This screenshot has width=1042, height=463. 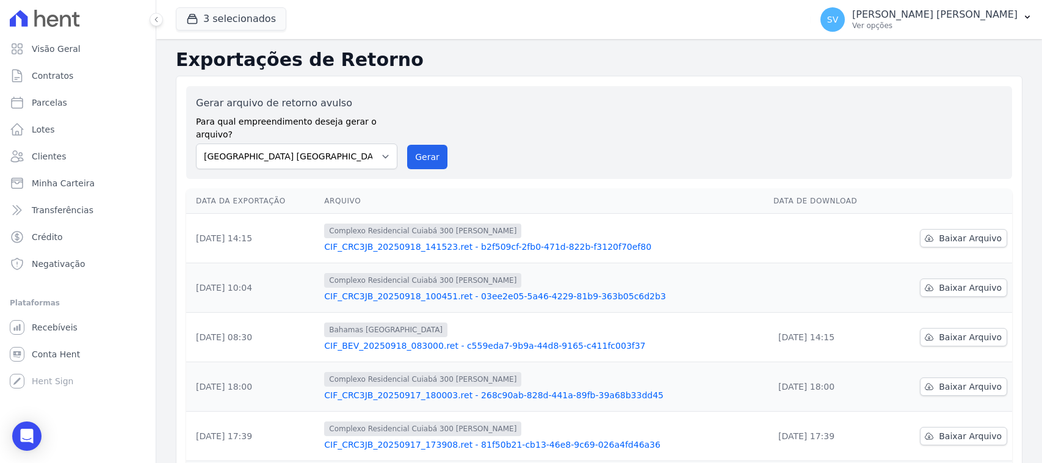 I want to click on button: Gerar, so click(x=427, y=157).